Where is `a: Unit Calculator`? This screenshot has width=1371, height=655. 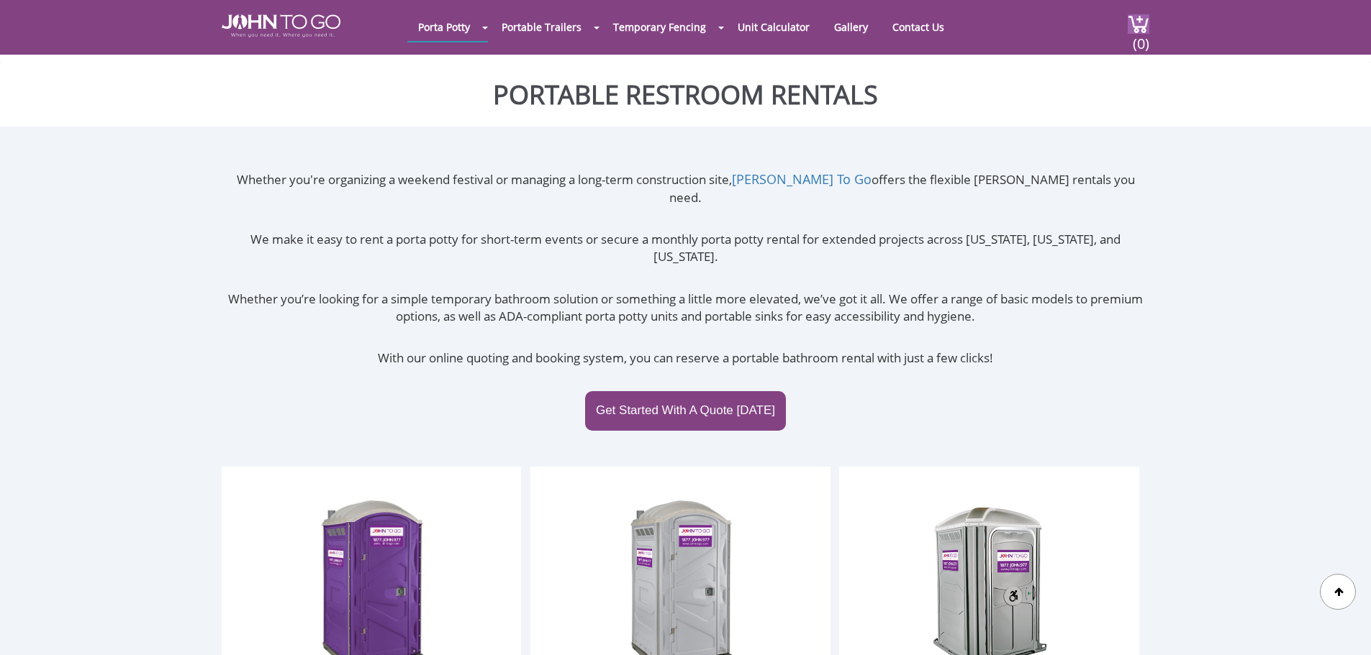 a: Unit Calculator is located at coordinates (773, 27).